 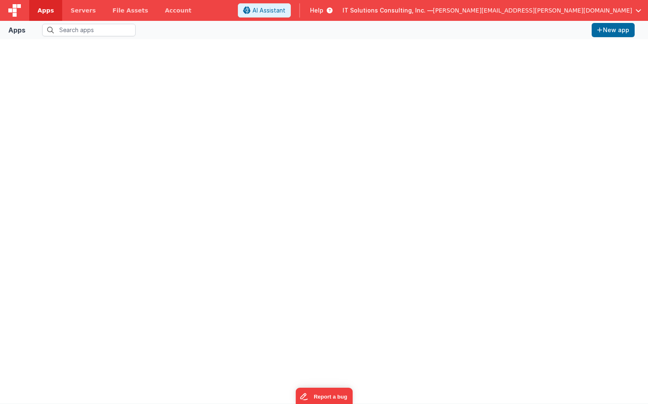 What do you see at coordinates (83, 10) in the screenshot?
I see `span: Servers` at bounding box center [83, 10].